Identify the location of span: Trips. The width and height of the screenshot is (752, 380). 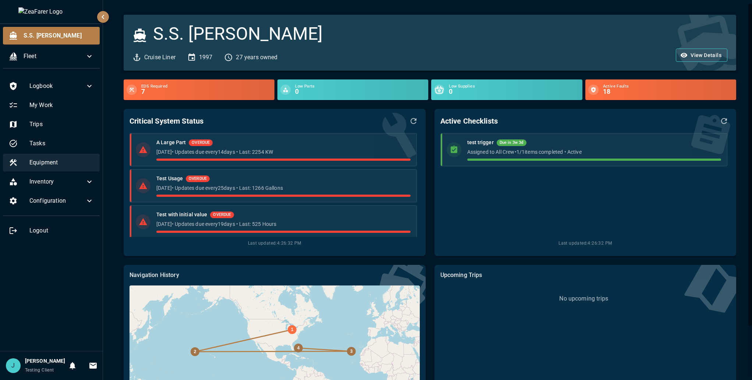
(61, 124).